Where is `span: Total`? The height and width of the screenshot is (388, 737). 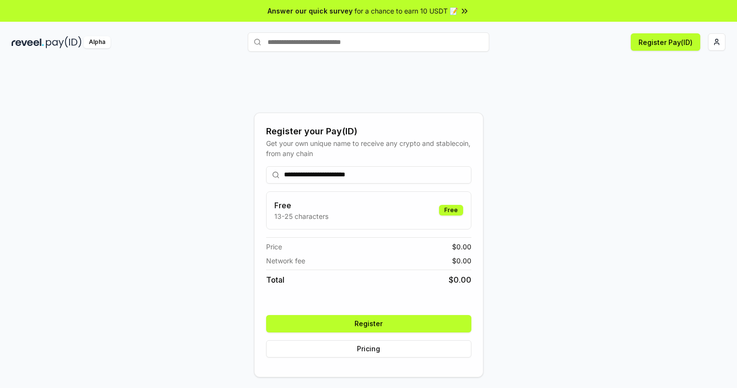
span: Total is located at coordinates (275, 280).